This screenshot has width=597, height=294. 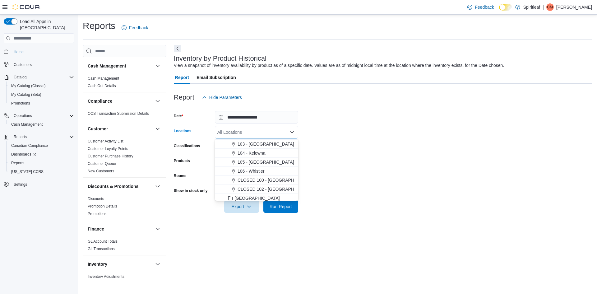 I want to click on span: Feedback, so click(x=138, y=28).